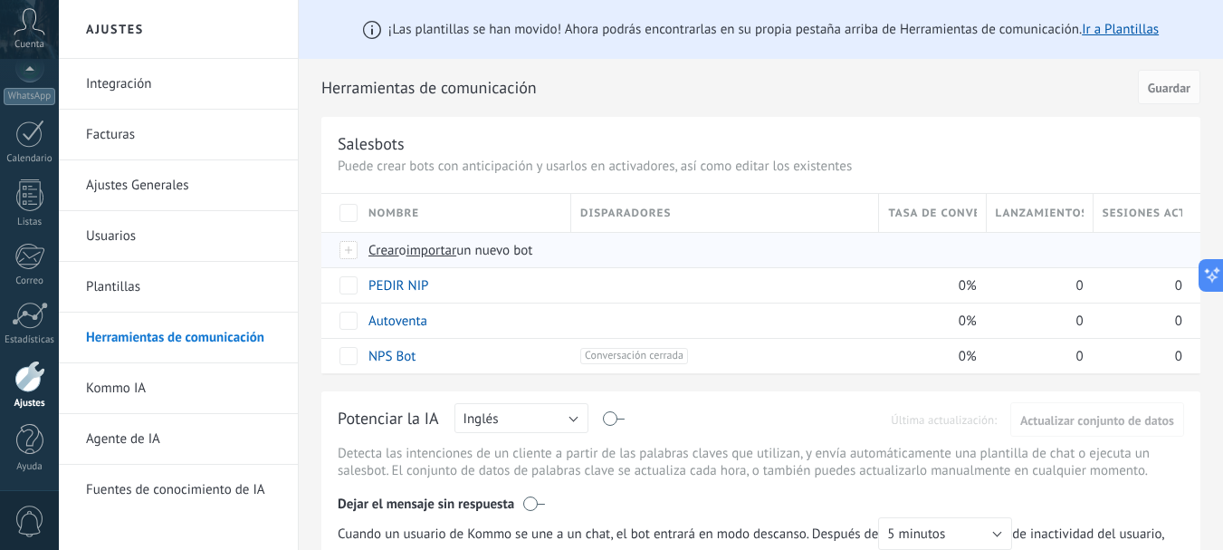  I want to click on a: Herramientas de comunicación, so click(183, 338).